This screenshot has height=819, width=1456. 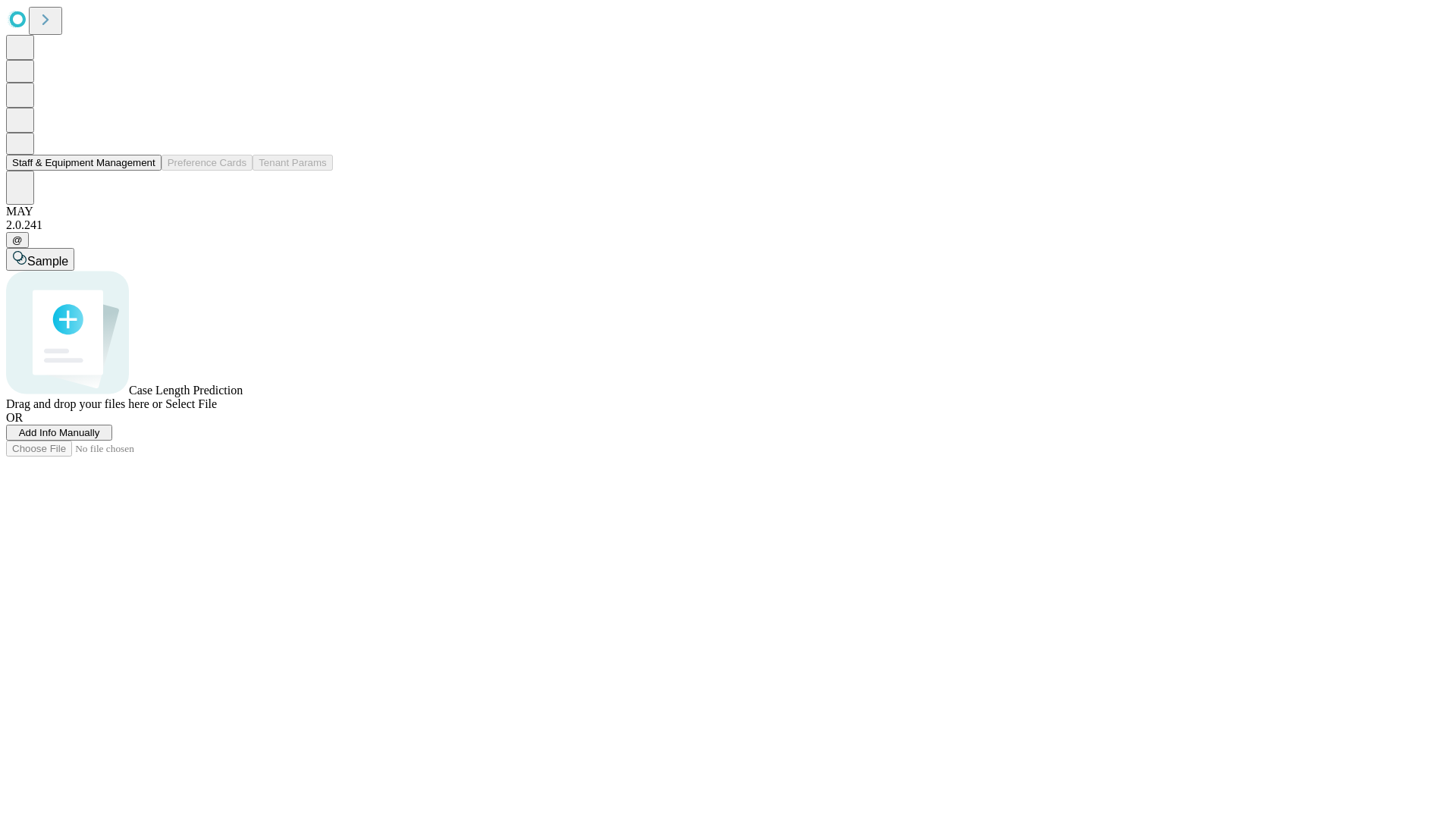 What do you see at coordinates (48, 261) in the screenshot?
I see `span: Sample` at bounding box center [48, 261].